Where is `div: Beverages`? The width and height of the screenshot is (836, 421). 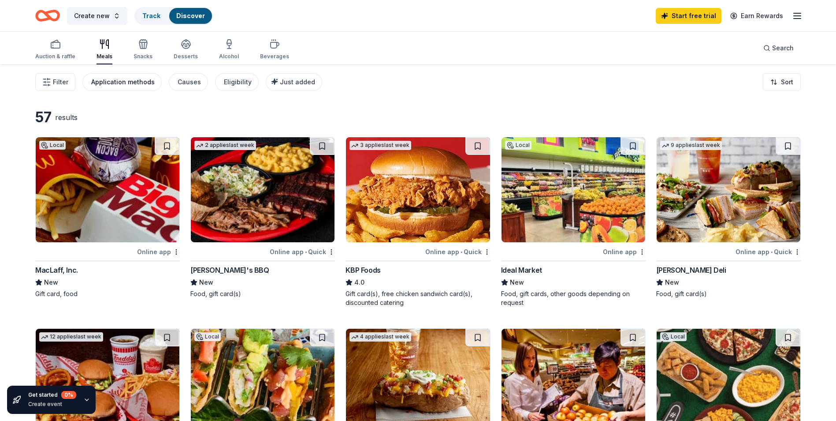 div: Beverages is located at coordinates (275, 56).